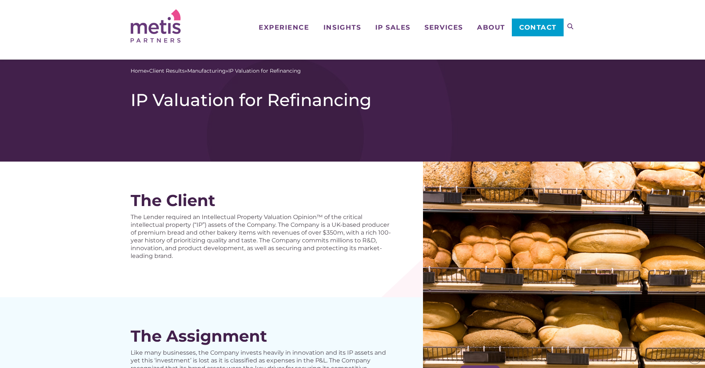 The image size is (705, 368). What do you see at coordinates (537, 27) in the screenshot?
I see `a: Contact` at bounding box center [537, 27].